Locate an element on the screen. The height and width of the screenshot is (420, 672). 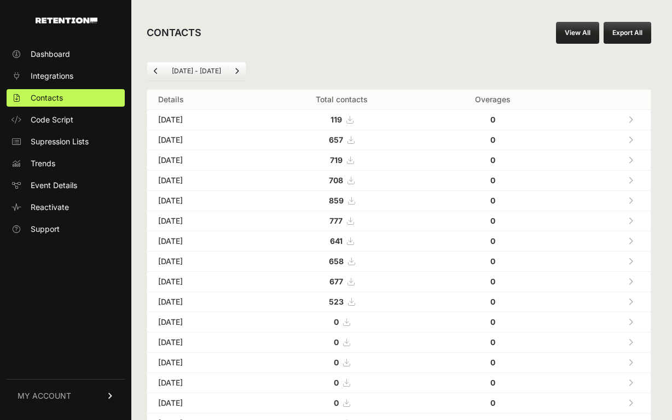
span: Trends is located at coordinates (43, 164).